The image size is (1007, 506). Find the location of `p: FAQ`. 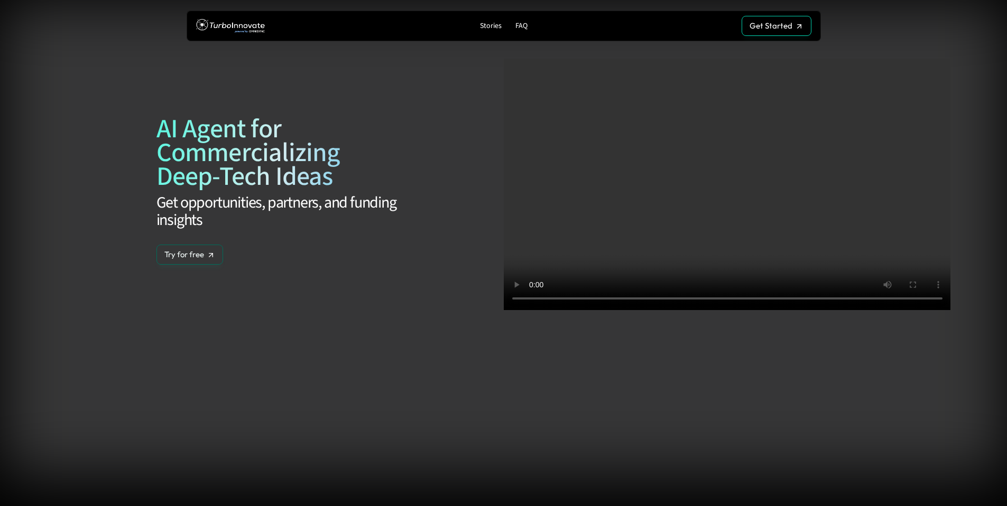

p: FAQ is located at coordinates (521, 26).